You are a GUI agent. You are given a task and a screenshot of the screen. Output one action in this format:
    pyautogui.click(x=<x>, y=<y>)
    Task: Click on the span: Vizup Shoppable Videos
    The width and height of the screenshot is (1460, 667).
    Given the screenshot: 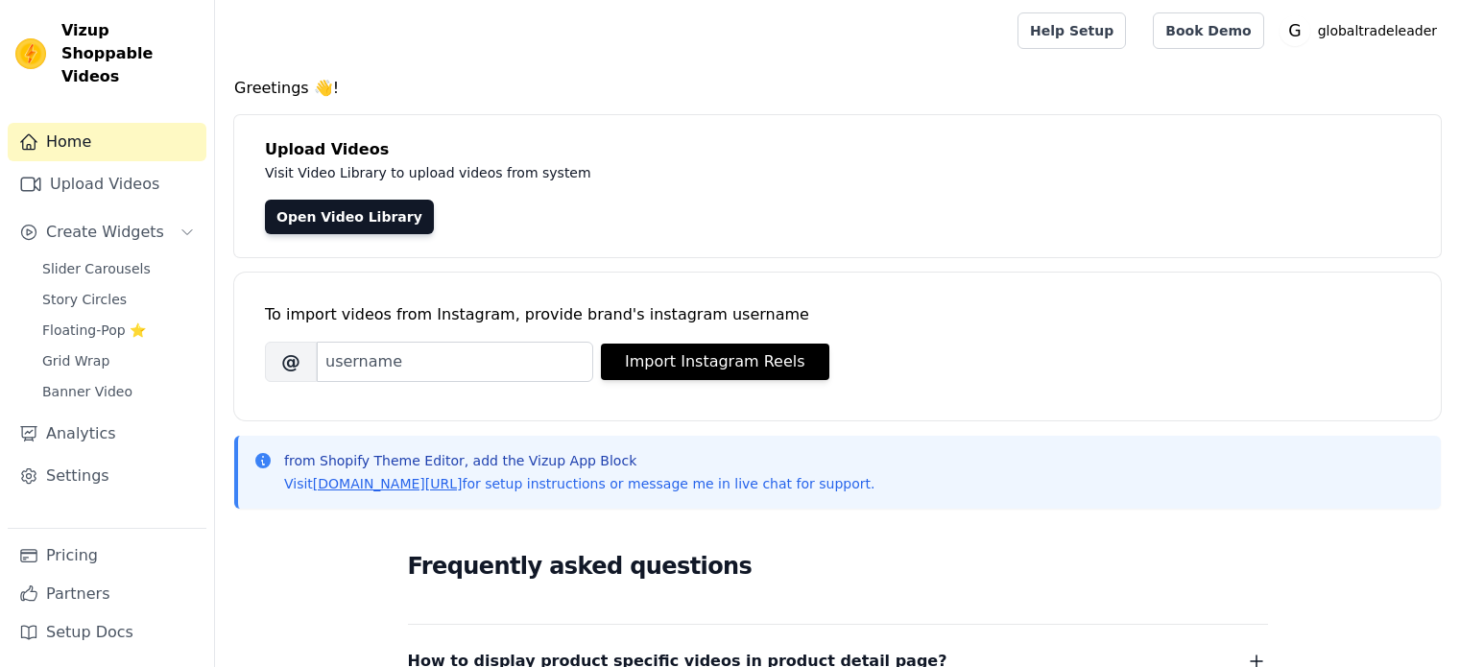 What is the action you would take?
    pyautogui.click(x=130, y=54)
    